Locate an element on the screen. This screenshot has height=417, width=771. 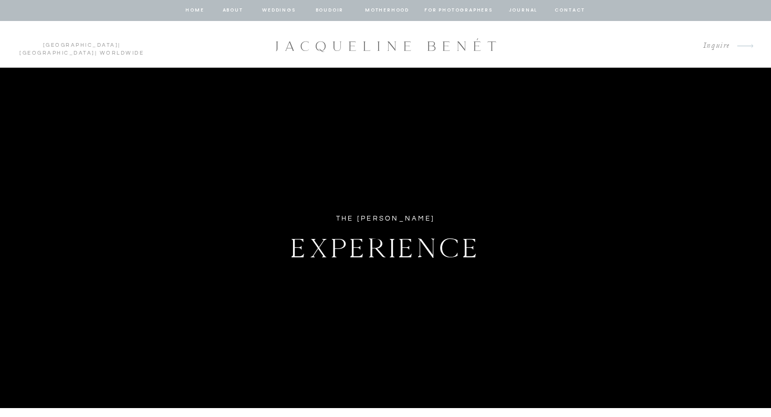
nav: journal is located at coordinates (523, 10).